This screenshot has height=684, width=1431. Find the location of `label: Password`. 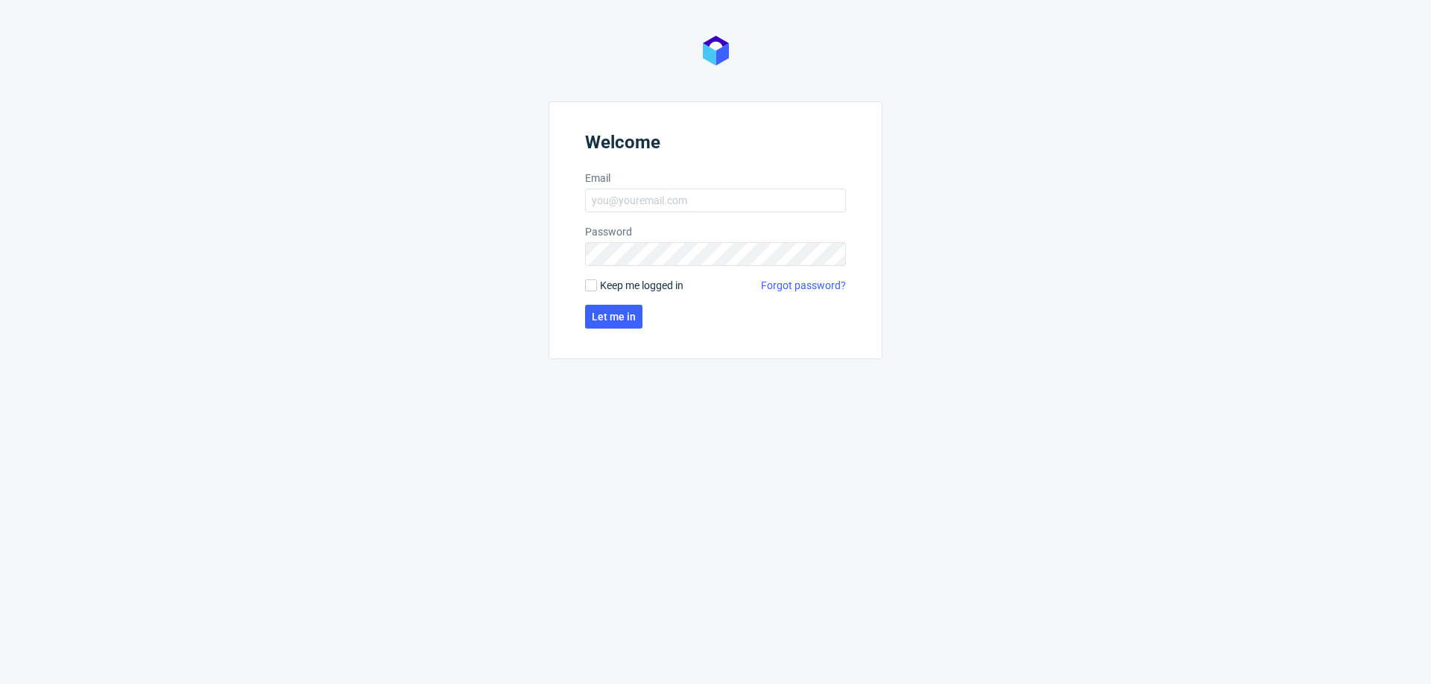

label: Password is located at coordinates (716, 232).